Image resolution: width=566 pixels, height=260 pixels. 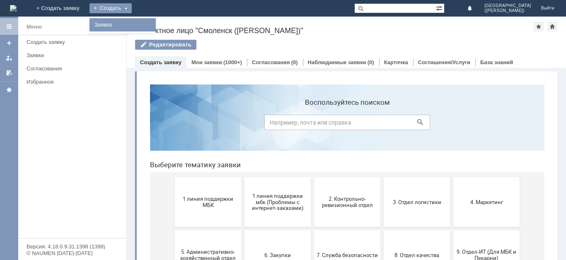 What do you see at coordinates (74, 55) in the screenshot?
I see `a: Заявки` at bounding box center [74, 55].